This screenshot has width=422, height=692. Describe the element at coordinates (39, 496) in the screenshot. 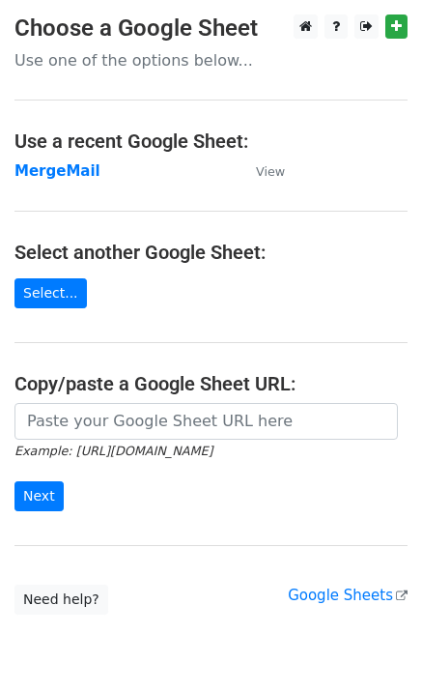

I see `input: Next` at that location.